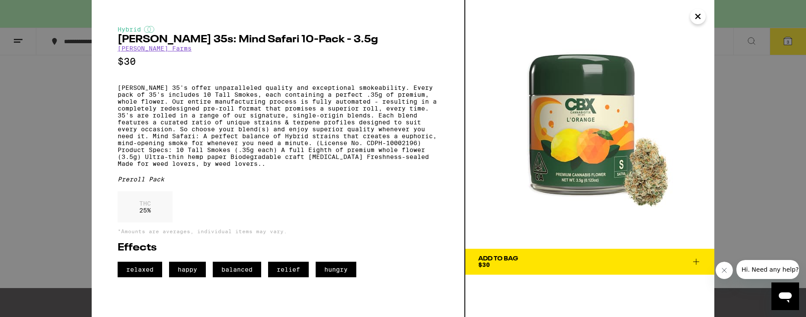  I want to click on button: Add To Bag$30, so click(590, 262).